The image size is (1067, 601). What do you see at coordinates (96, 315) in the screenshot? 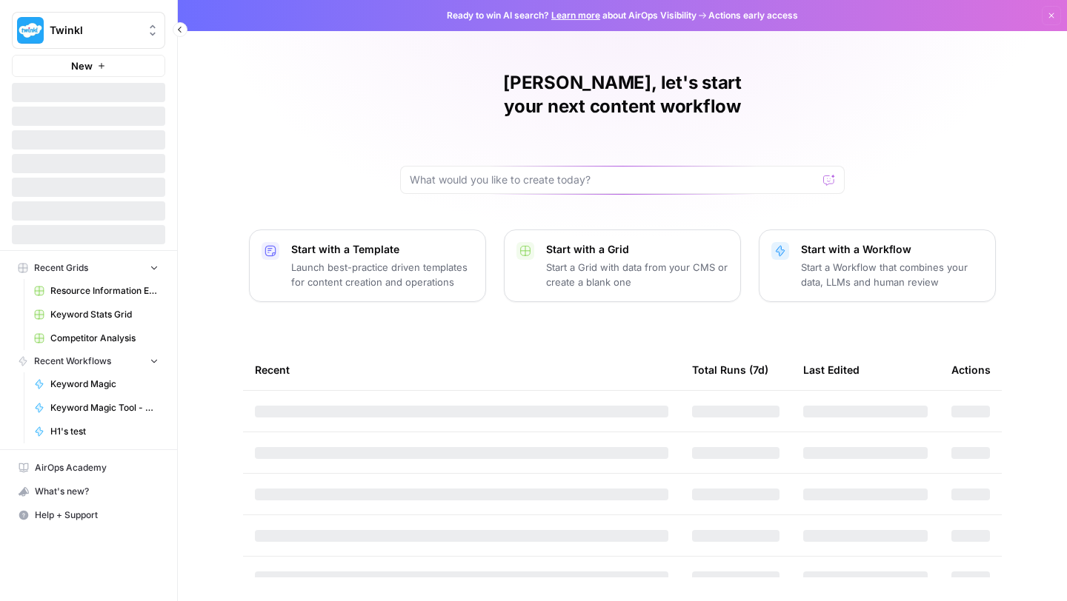
I see `a: Keyword Stats Grid` at bounding box center [96, 315].